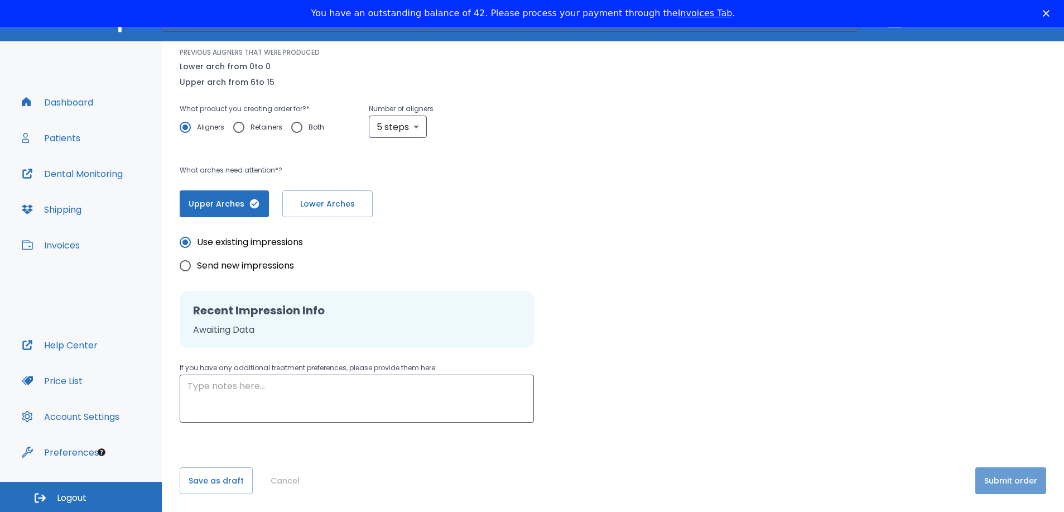 This screenshot has height=512, width=1064. What do you see at coordinates (523, 13) in the screenshot?
I see `div: You have an outstanding balance of 42. Please process your payment through the .` at bounding box center [523, 13].